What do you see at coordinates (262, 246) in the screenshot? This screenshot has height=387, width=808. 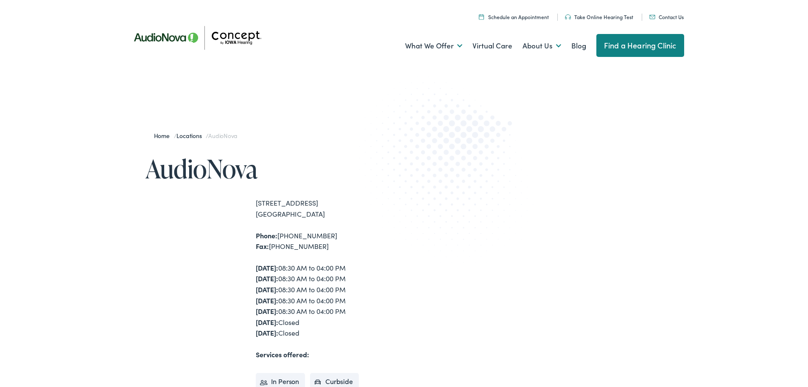 I see `strong: Fax:` at bounding box center [262, 246].